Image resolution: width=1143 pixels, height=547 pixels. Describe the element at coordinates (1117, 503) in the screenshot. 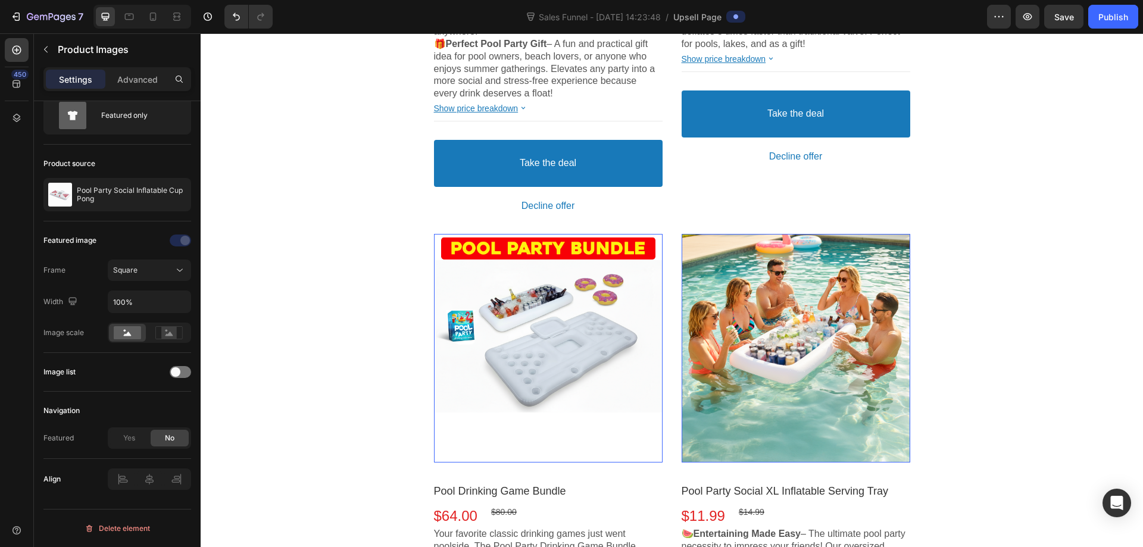

I see `div: Open Intercom Messenger` at that location.